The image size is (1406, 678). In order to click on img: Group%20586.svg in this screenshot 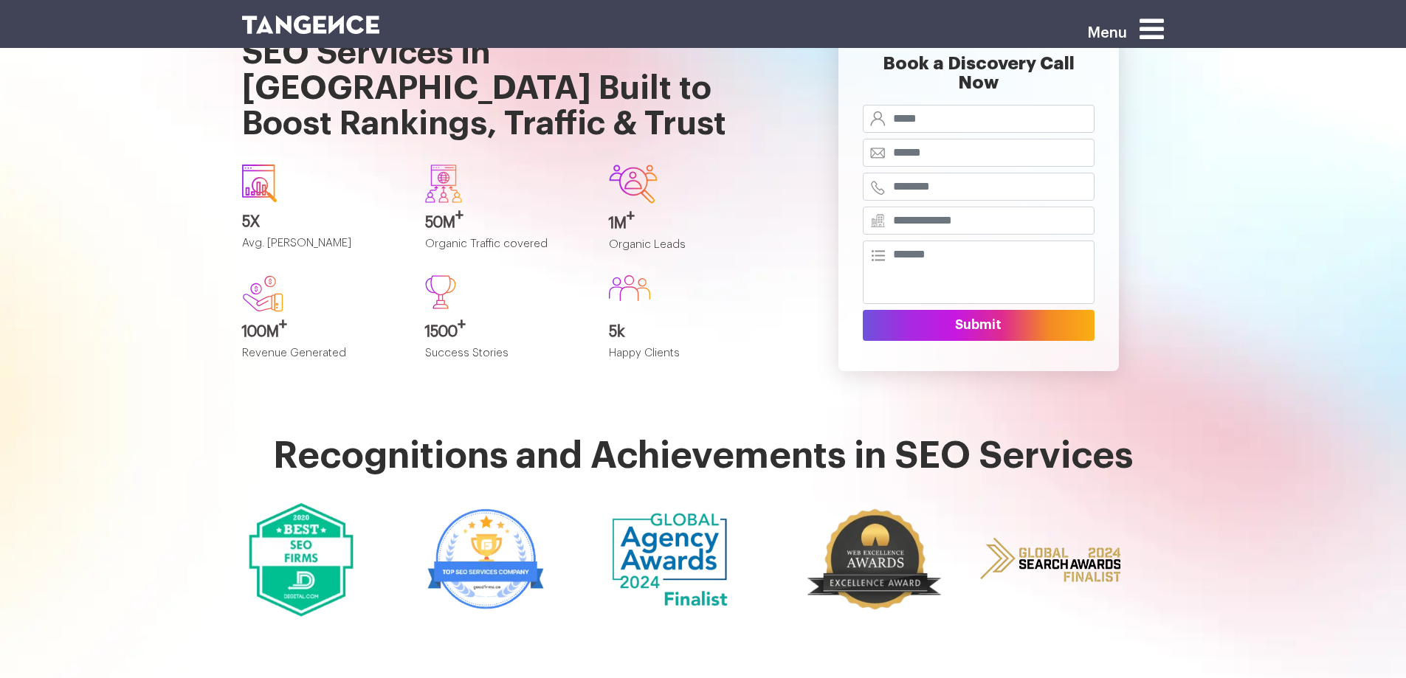, I will do `click(630, 288)`.